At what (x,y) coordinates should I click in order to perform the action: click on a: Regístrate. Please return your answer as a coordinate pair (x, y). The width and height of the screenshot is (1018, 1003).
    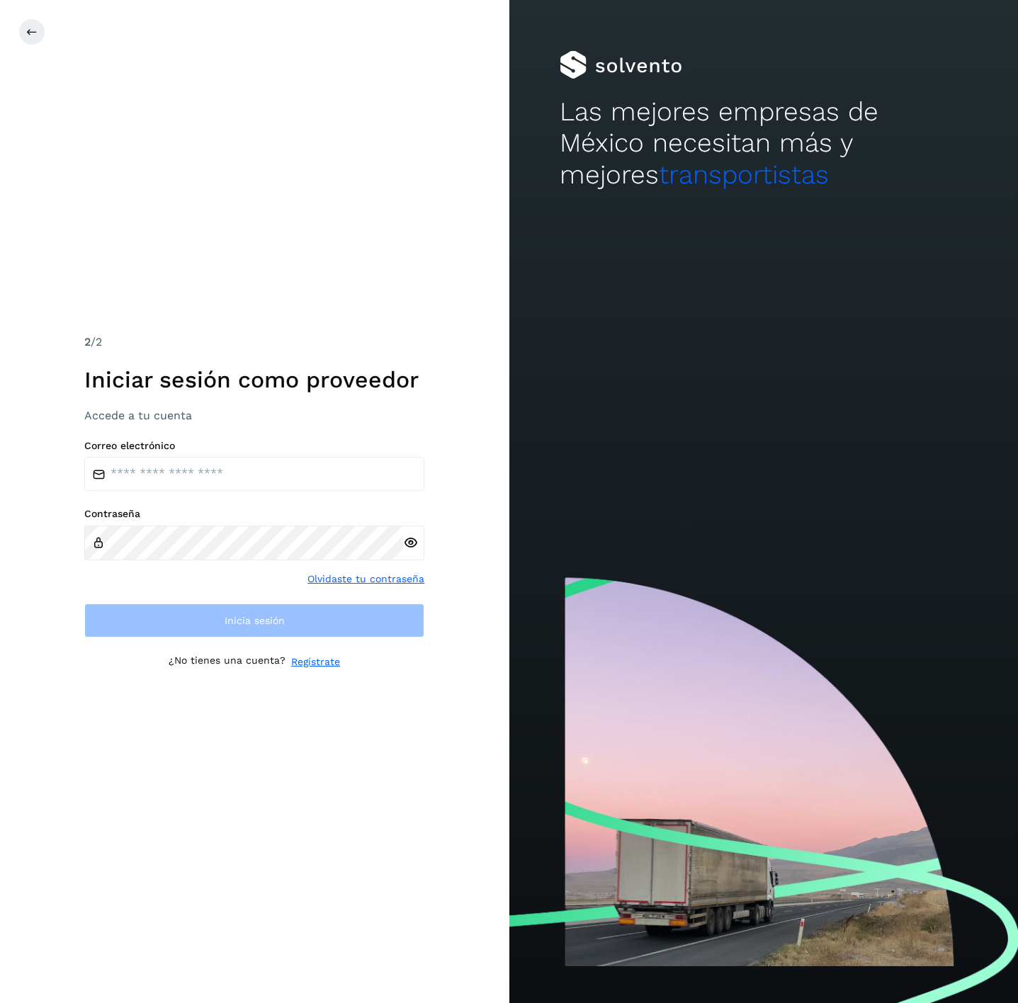
    Looking at the image, I should click on (315, 662).